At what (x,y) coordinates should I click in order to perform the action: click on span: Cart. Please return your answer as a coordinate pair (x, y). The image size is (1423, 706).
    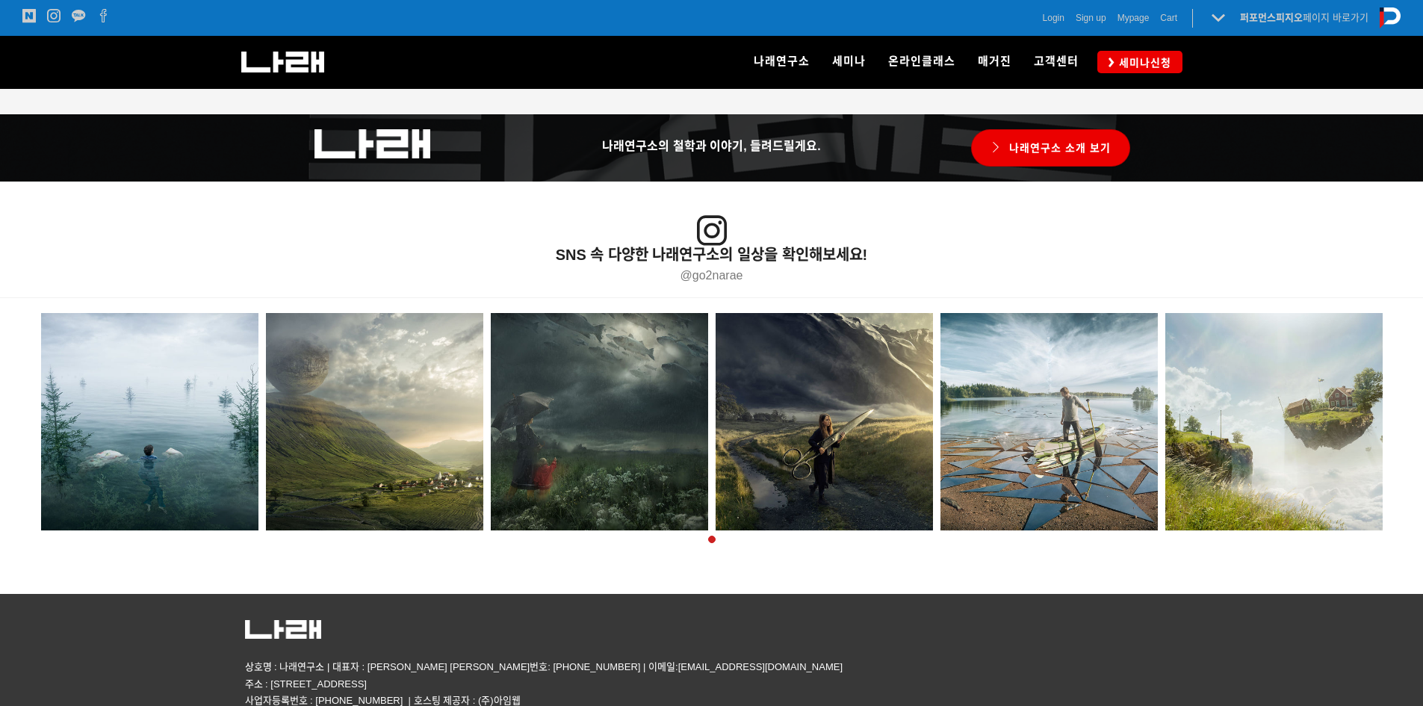
    Looking at the image, I should click on (1169, 18).